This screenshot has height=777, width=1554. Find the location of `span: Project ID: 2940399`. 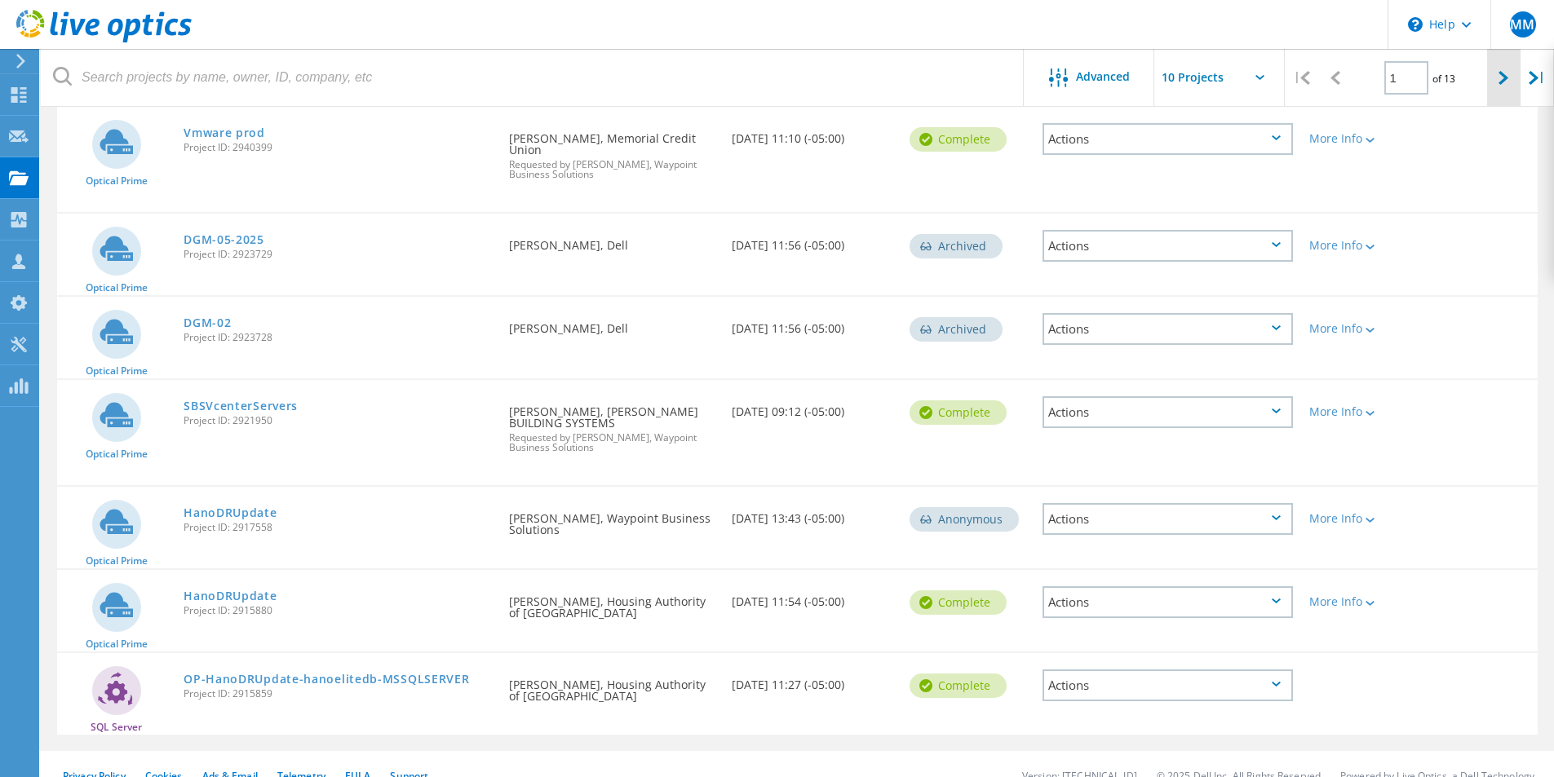

span: Project ID: 2940399 is located at coordinates (338, 148).